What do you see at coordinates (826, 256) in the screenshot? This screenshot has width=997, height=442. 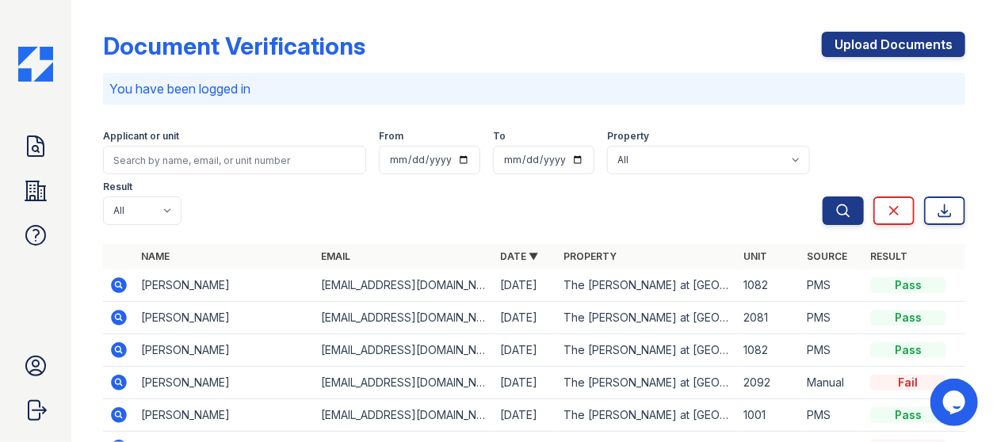 I see `a: Source` at bounding box center [826, 256].